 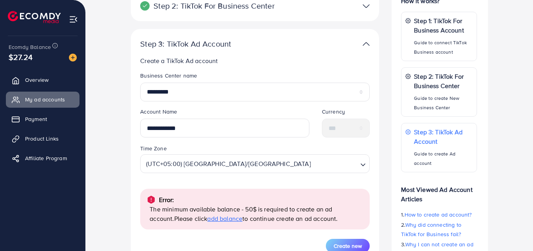 What do you see at coordinates (439, 191) in the screenshot?
I see `p: Most Viewed Ad Account Articles` at bounding box center [439, 191].